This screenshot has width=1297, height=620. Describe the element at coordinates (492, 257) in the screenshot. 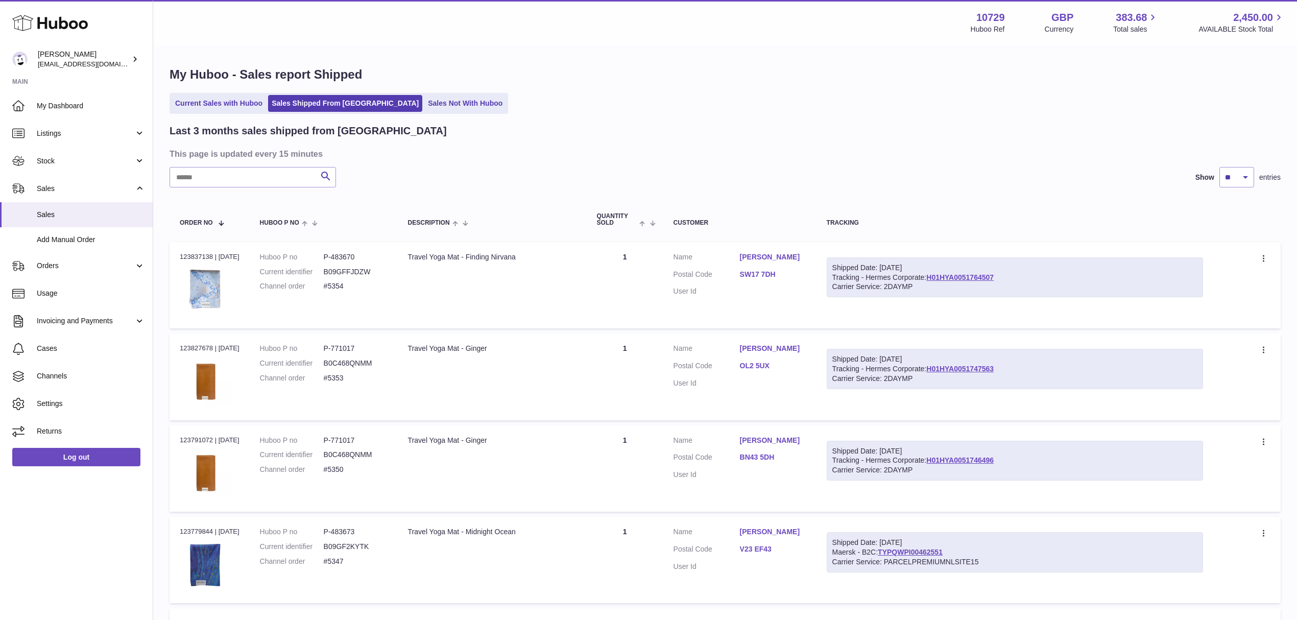

I see `div: Travel Yoga Mat - Finding Nirvana` at that location.